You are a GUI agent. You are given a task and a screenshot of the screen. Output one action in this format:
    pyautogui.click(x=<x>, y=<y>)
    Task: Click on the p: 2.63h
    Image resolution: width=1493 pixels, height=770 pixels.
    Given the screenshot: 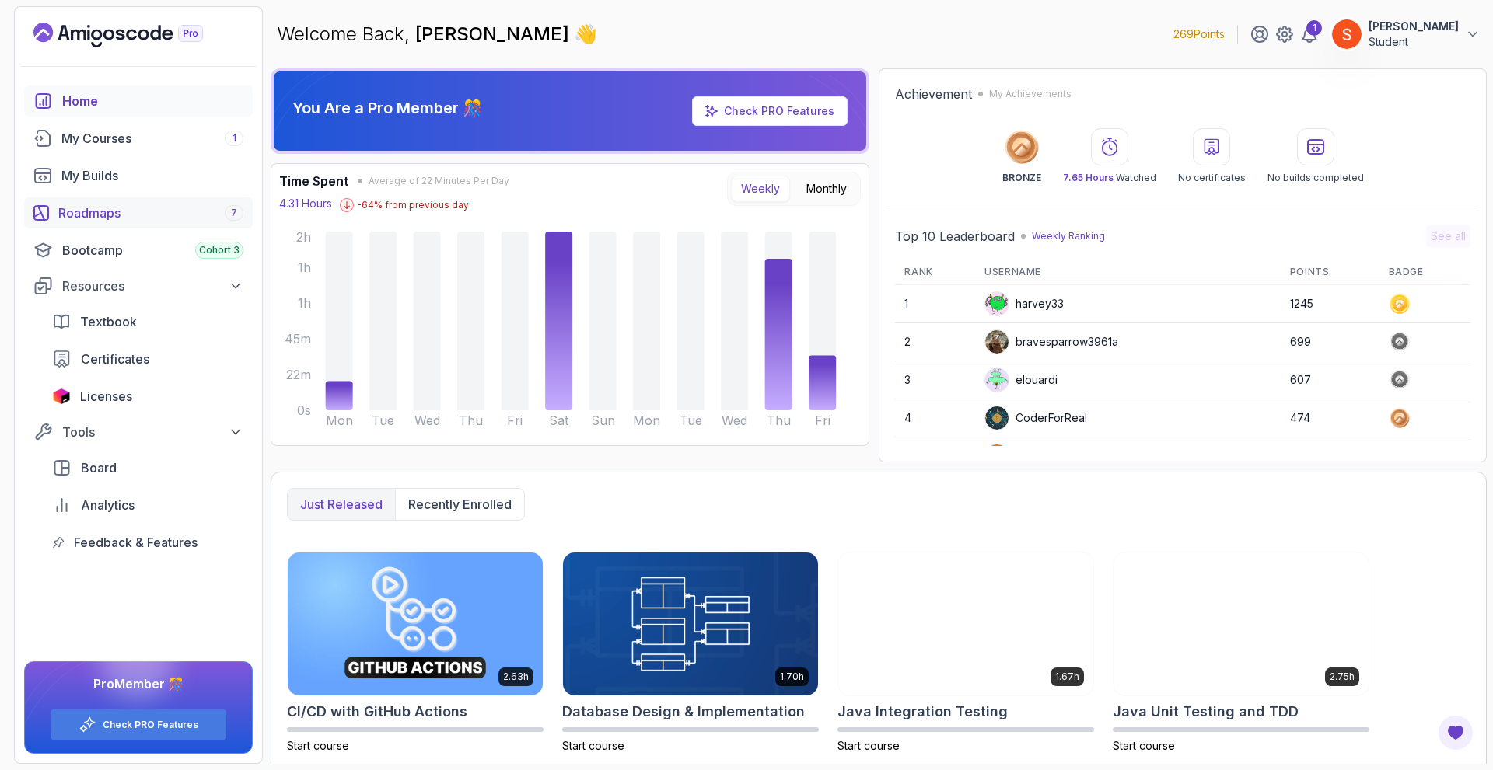 What is the action you would take?
    pyautogui.click(x=515, y=677)
    